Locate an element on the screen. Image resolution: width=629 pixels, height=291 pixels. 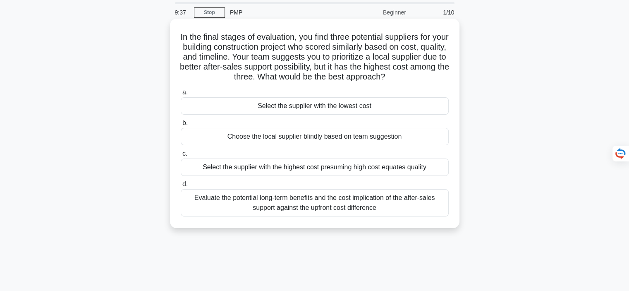
a: Stop is located at coordinates (209, 12).